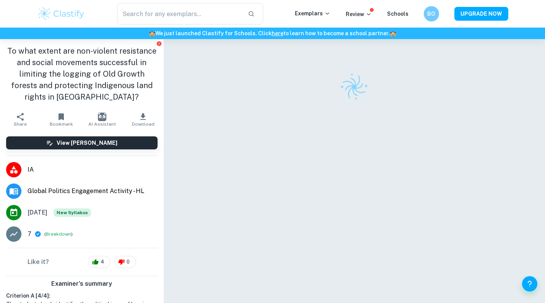 Image resolution: width=545 pixels, height=303 pixels. Describe the element at coordinates (82, 283) in the screenshot. I see `h6: Examiner's summary` at that location.